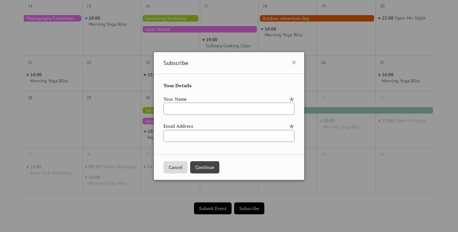 The image size is (458, 232). Describe the element at coordinates (176, 63) in the screenshot. I see `span: Subscribe` at that location.